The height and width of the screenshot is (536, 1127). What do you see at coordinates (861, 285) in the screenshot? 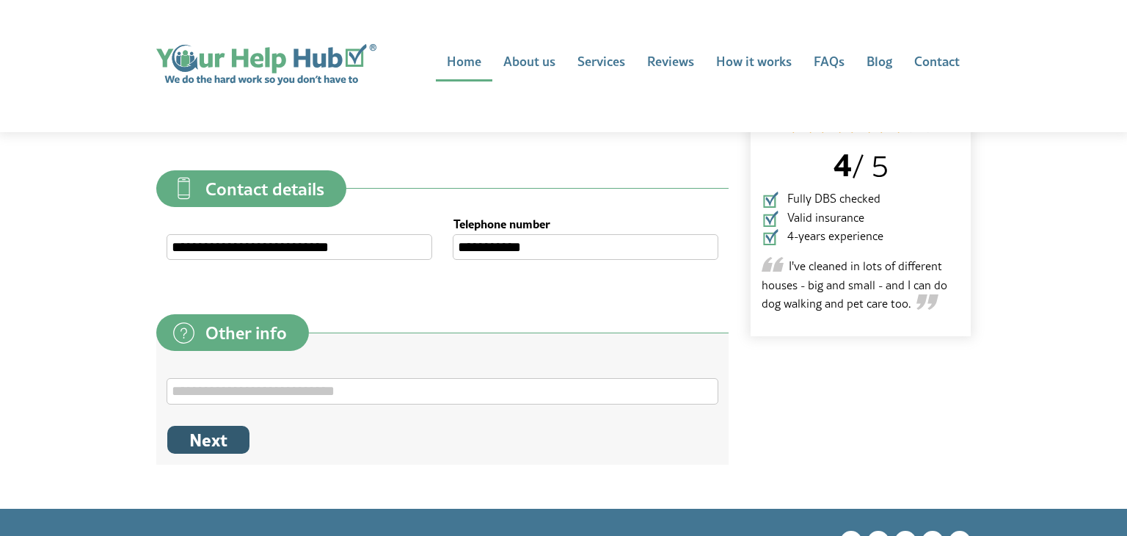
I see `p: I've cleaned in lots of different houses - big and small - and I can do dog walking and pet care ...` at bounding box center [861, 285].